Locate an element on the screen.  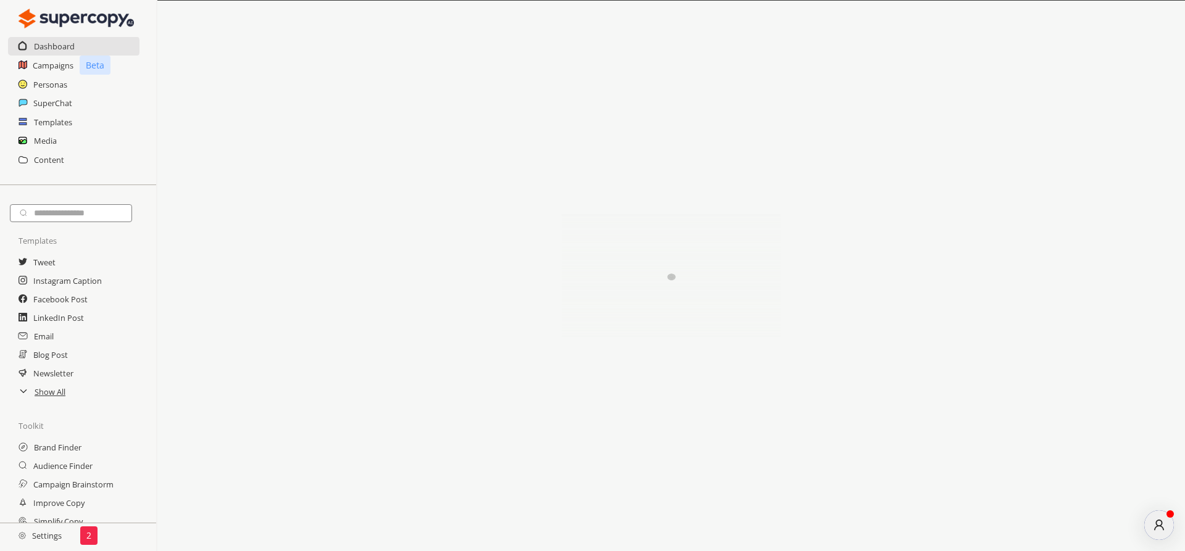
a: Brand Finder is located at coordinates (57, 448).